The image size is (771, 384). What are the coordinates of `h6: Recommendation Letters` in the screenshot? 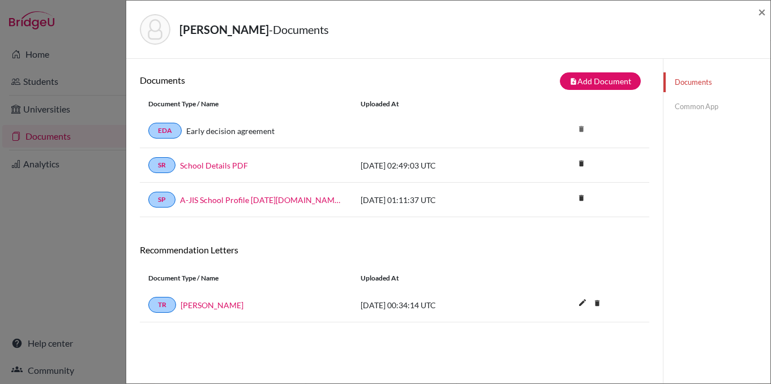 It's located at (394, 249).